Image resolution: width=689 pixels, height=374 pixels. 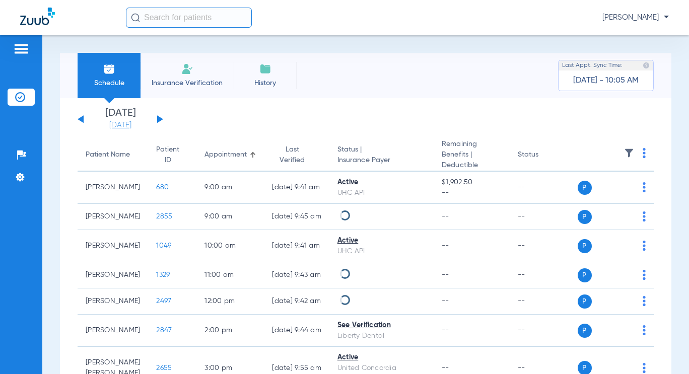 What do you see at coordinates (592, 65) in the screenshot?
I see `span: Last Appt. Sync Time:` at bounding box center [592, 65].